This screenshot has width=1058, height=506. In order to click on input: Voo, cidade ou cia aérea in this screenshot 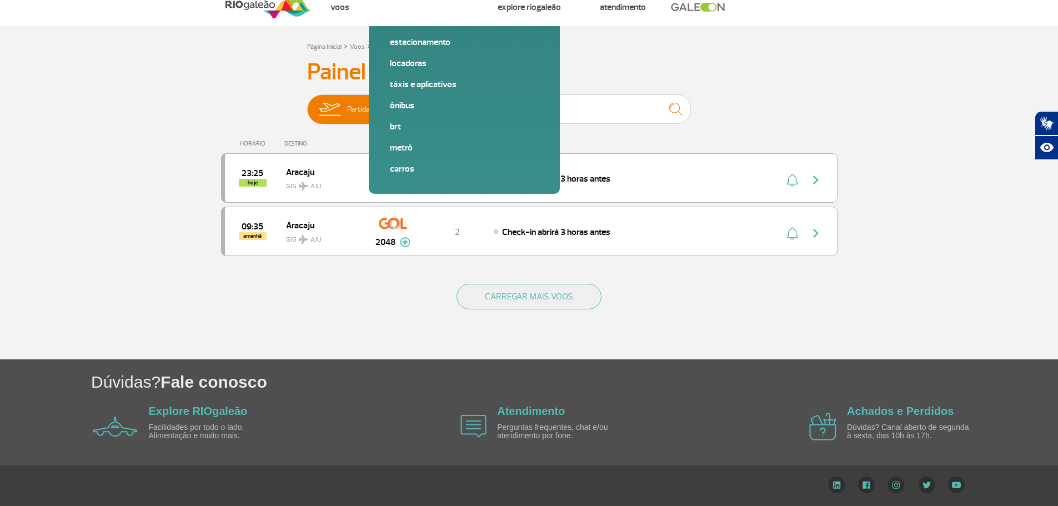, I will do `click(580, 109)`.